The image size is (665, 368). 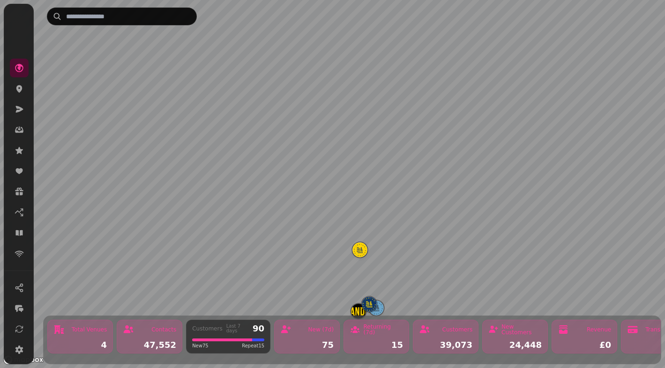 I want to click on div: 75, so click(x=307, y=345).